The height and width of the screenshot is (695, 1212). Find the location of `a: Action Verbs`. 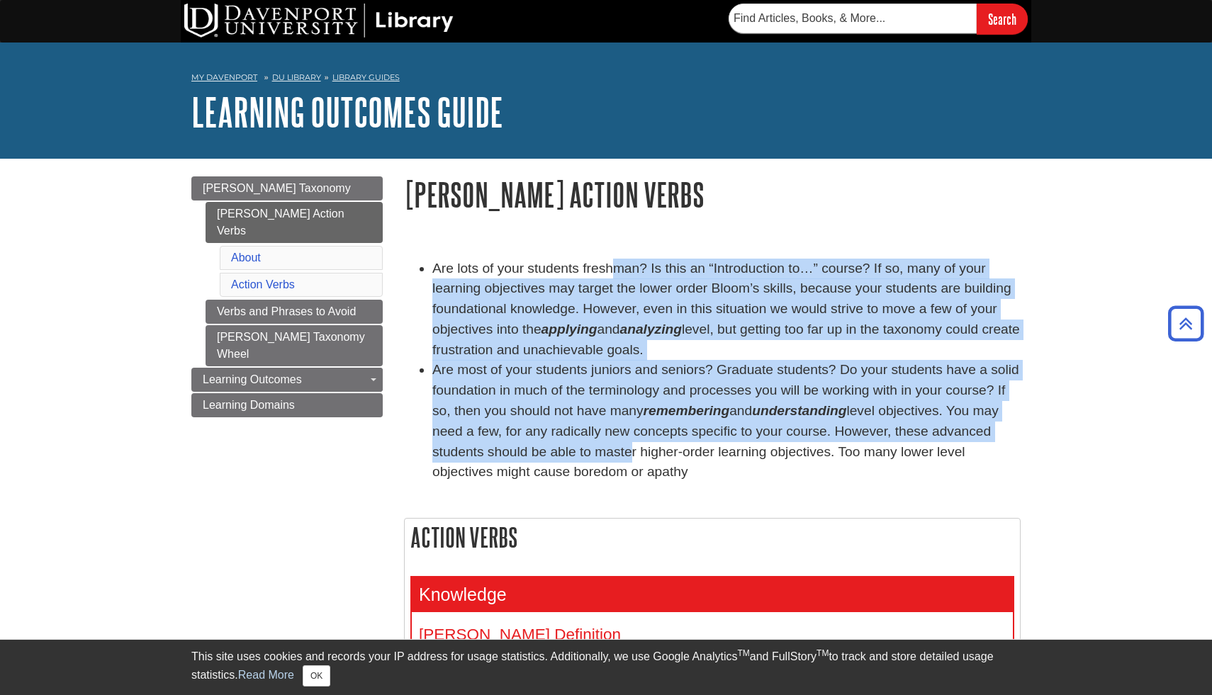

a: Action Verbs is located at coordinates (263, 284).